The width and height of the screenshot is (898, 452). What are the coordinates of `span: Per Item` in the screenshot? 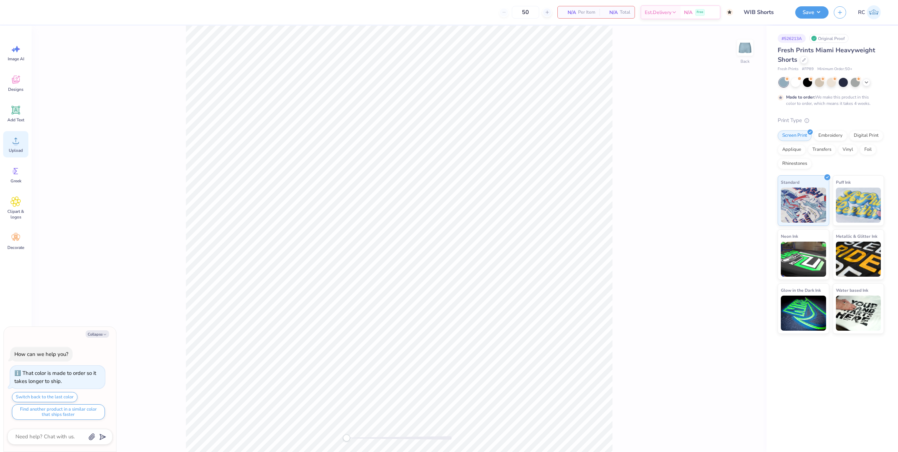 It's located at (586, 12).